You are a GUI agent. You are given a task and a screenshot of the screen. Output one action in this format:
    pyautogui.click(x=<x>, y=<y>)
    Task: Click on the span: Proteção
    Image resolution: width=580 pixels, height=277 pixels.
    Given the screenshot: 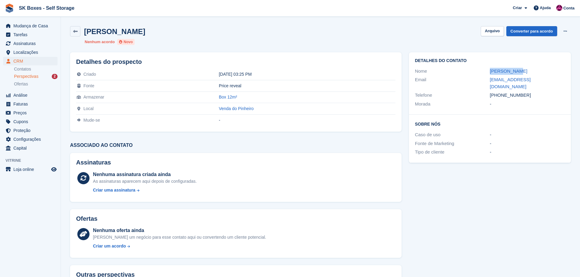 What is the action you would take?
    pyautogui.click(x=32, y=131)
    